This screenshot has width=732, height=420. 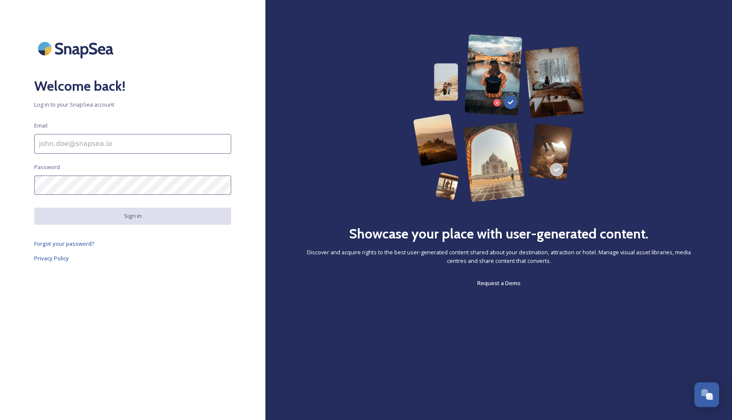 I want to click on img: SnapSea Logo, so click(x=77, y=48).